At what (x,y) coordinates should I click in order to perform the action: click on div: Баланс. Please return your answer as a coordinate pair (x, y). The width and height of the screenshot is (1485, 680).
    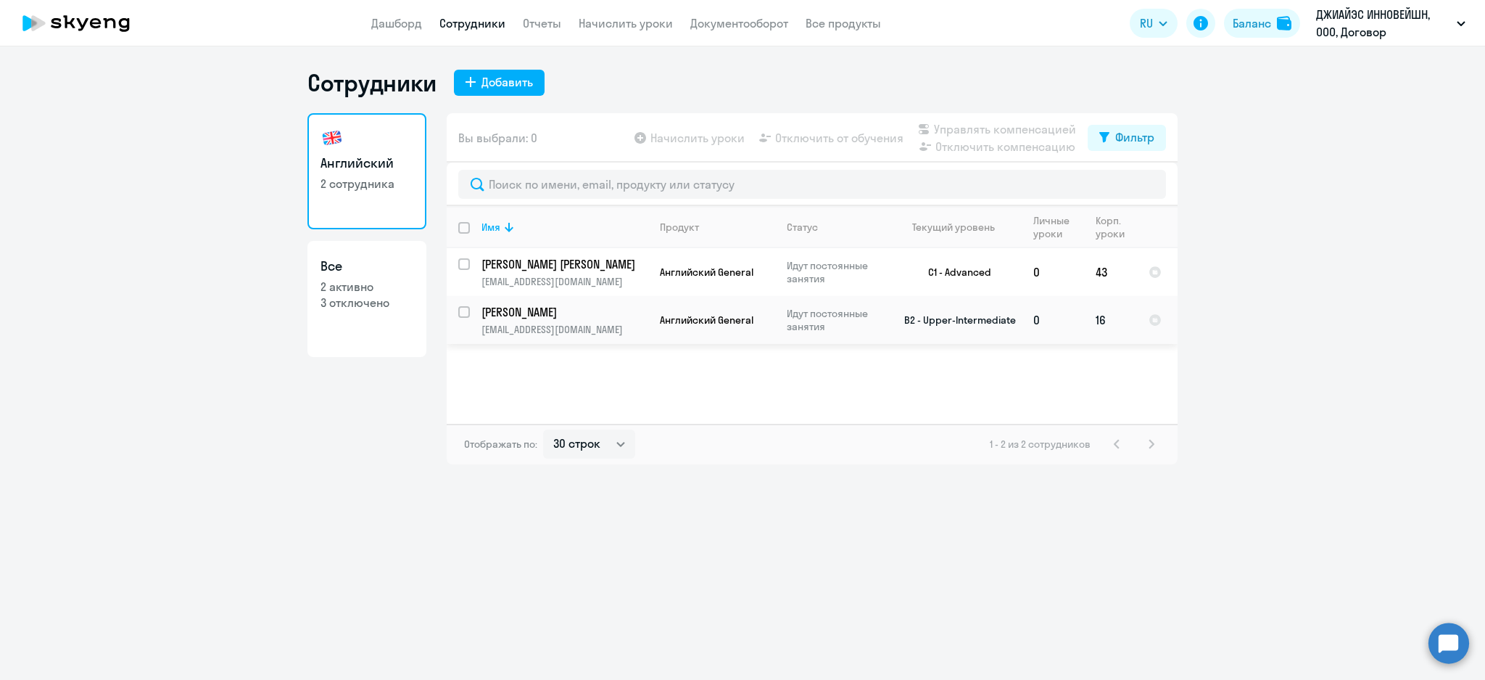
    Looking at the image, I should click on (1252, 23).